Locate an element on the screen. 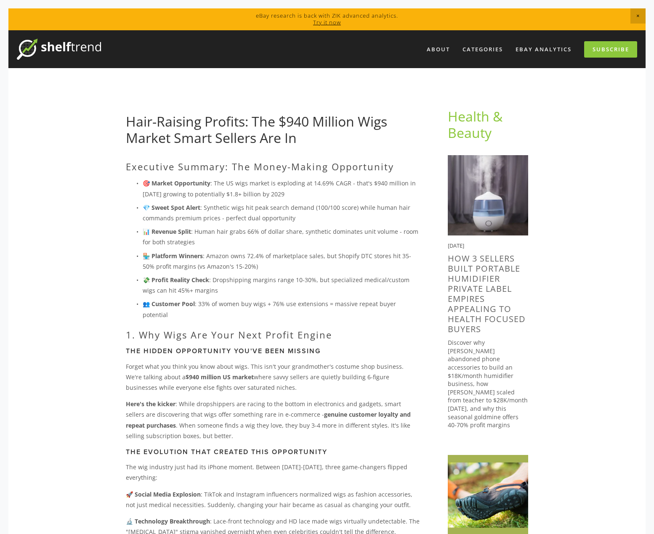 The image size is (654, 534). a: About is located at coordinates (438, 49).